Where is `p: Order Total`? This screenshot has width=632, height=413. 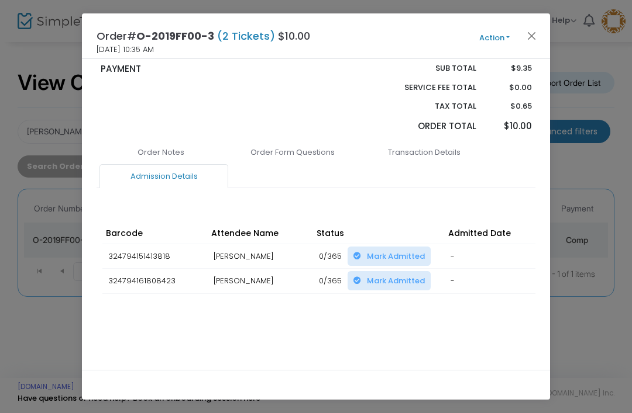 p: Order Total is located at coordinates (426, 126).